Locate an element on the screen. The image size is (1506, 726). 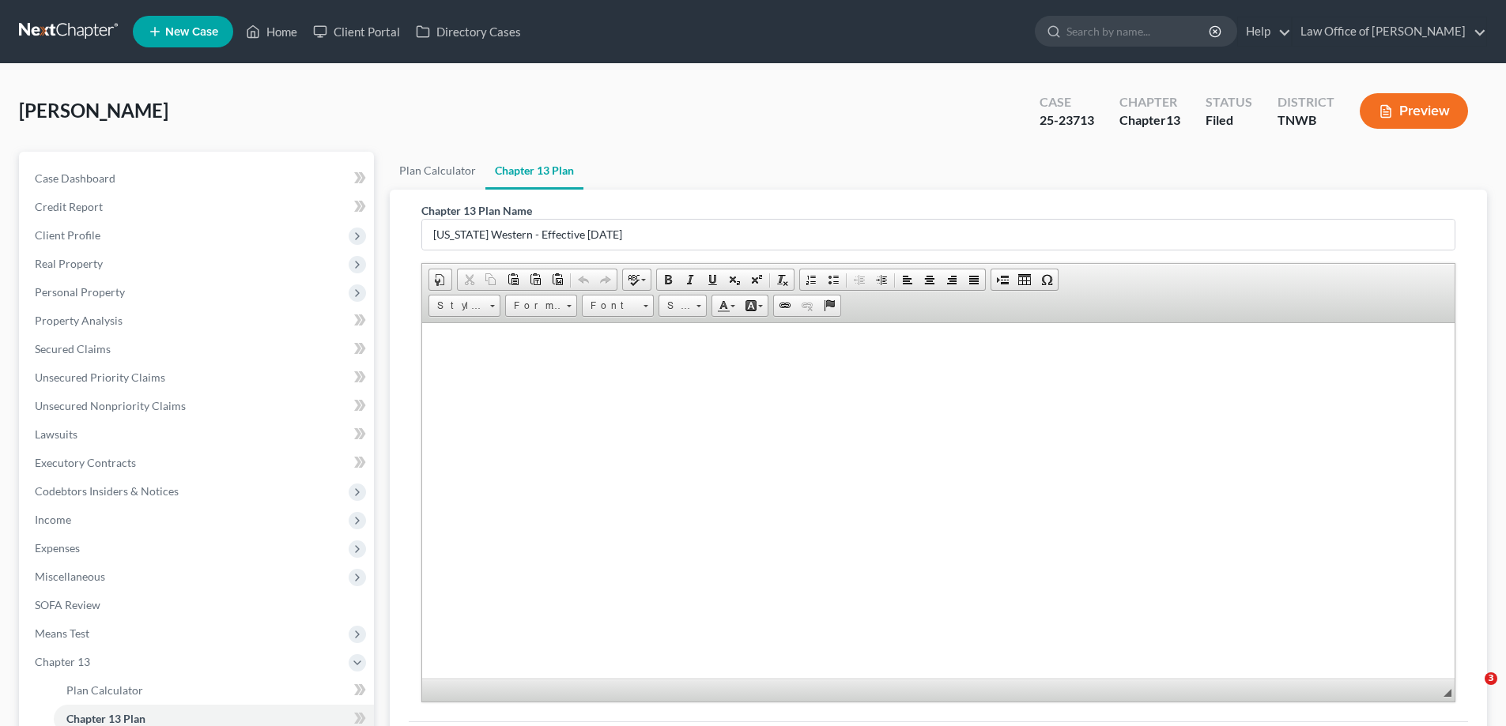
span: Income is located at coordinates (53, 519).